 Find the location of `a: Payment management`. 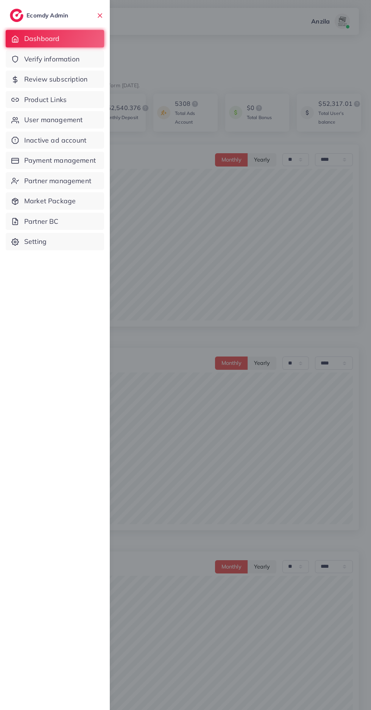

a: Payment management is located at coordinates (55, 160).